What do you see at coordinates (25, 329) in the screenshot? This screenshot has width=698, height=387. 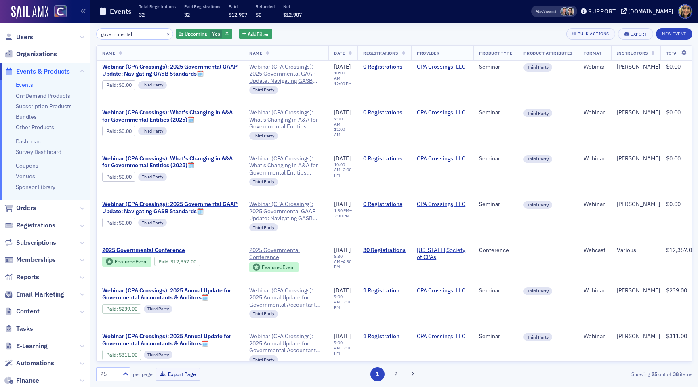 I see `span: Tasks` at bounding box center [25, 329].